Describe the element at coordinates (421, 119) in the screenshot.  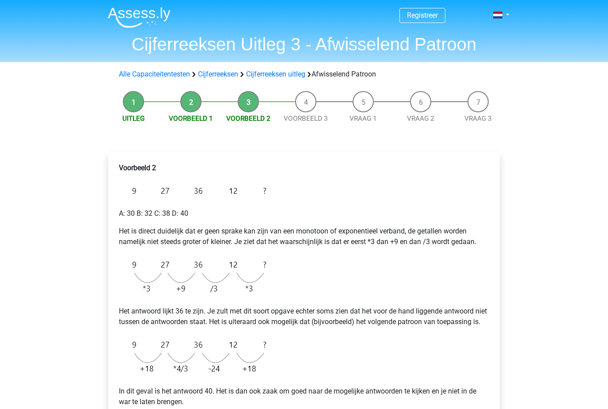
I see `a: Vraag 2` at that location.